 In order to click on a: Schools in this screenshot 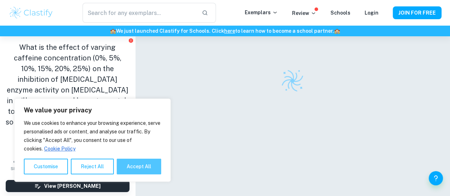, I will do `click(340, 13)`.